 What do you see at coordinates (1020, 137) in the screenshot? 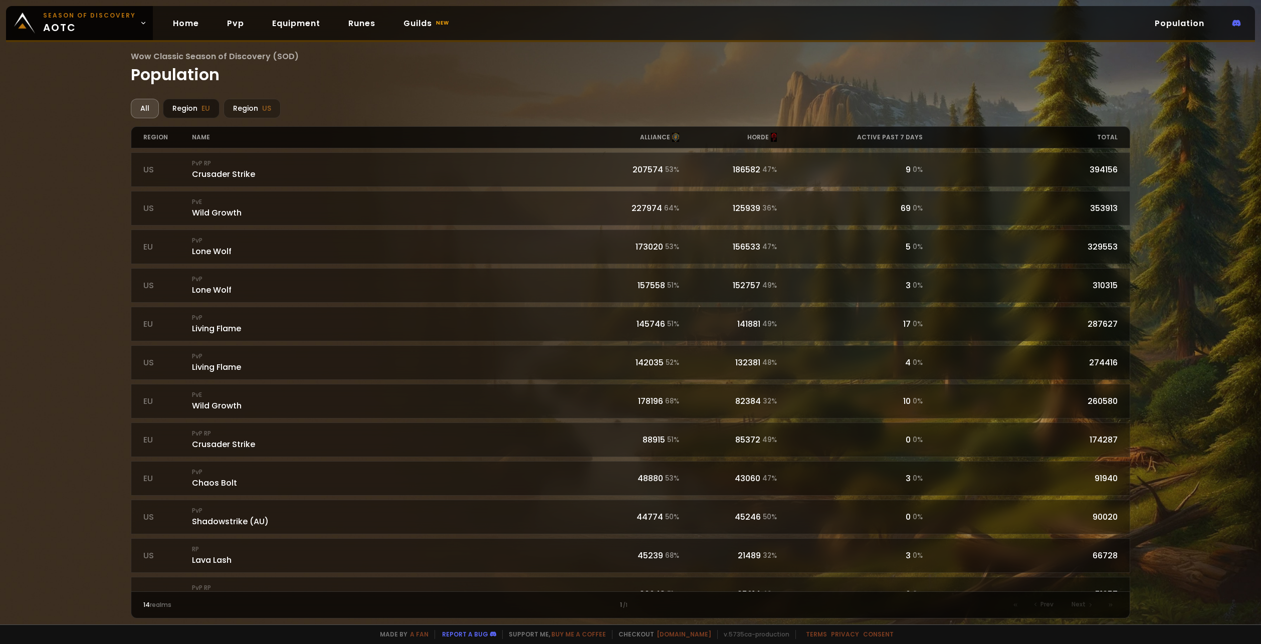
I see `div: total` at bounding box center [1020, 137].